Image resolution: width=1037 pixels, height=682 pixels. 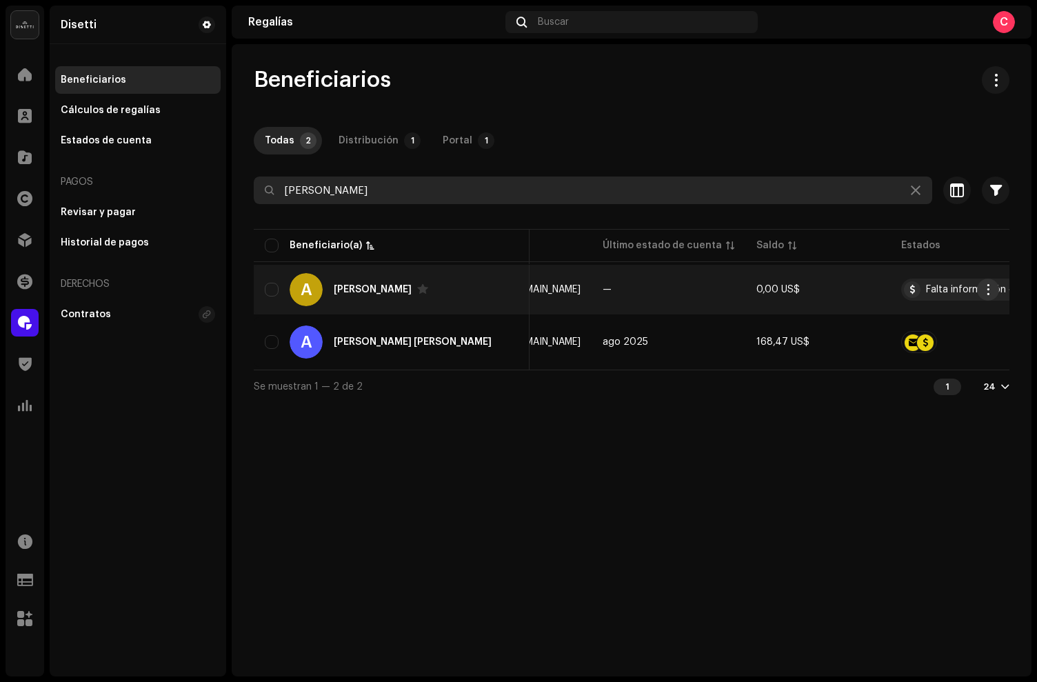 I want to click on div: Beneficiarios, so click(x=93, y=80).